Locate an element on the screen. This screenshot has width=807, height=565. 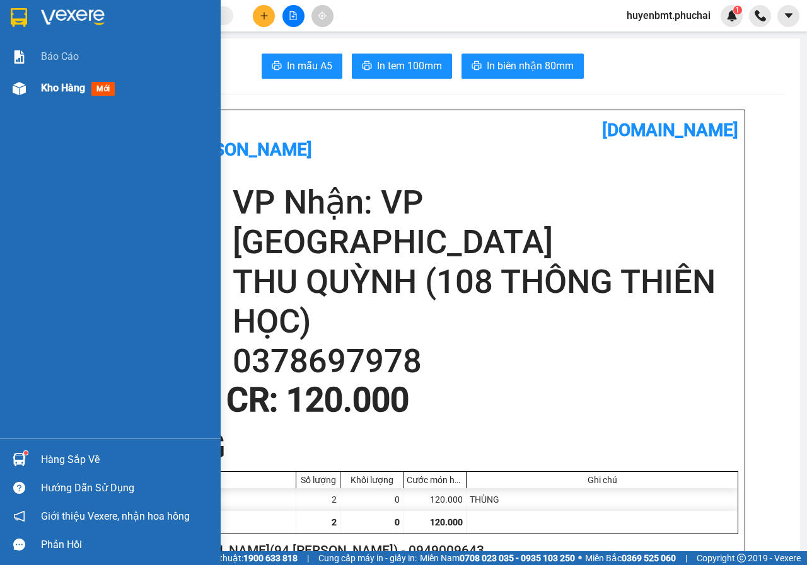
div: Số lượng is located at coordinates (318, 480).